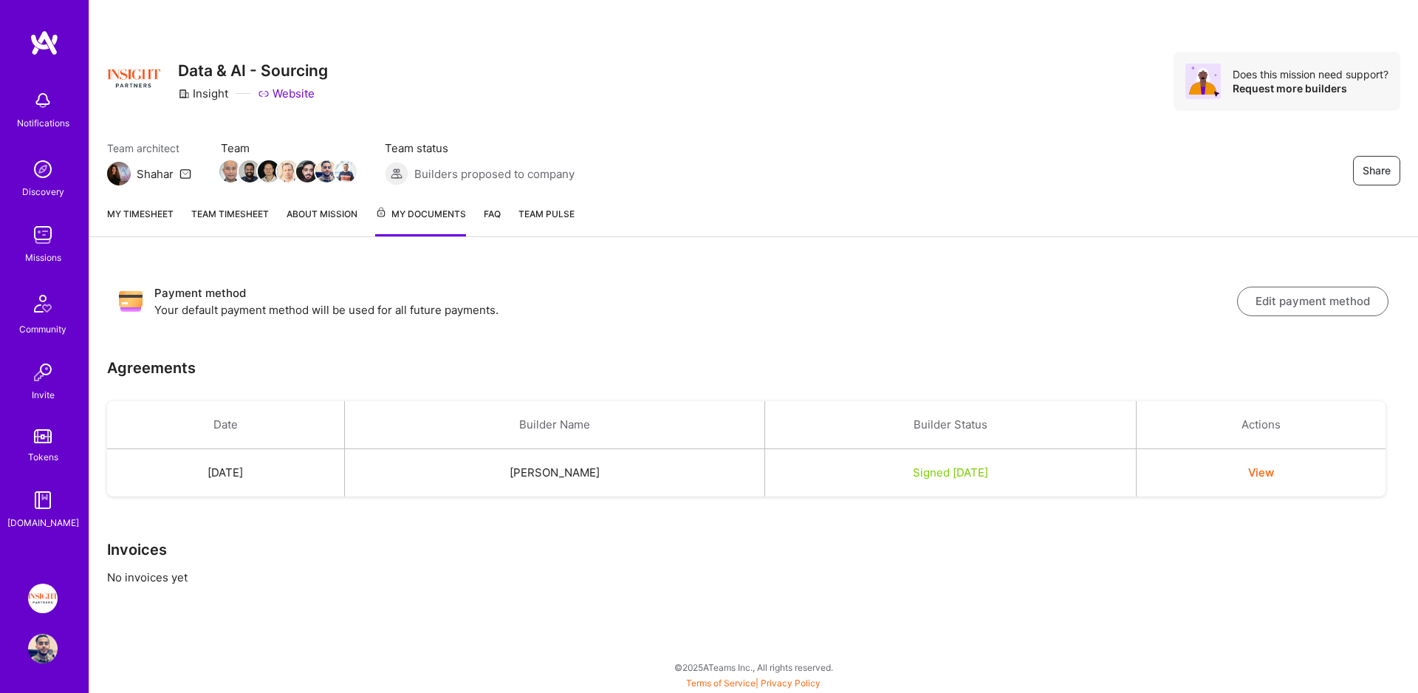 The image size is (1418, 693). Describe the element at coordinates (554, 425) in the screenshot. I see `th: Builder Name` at that location.